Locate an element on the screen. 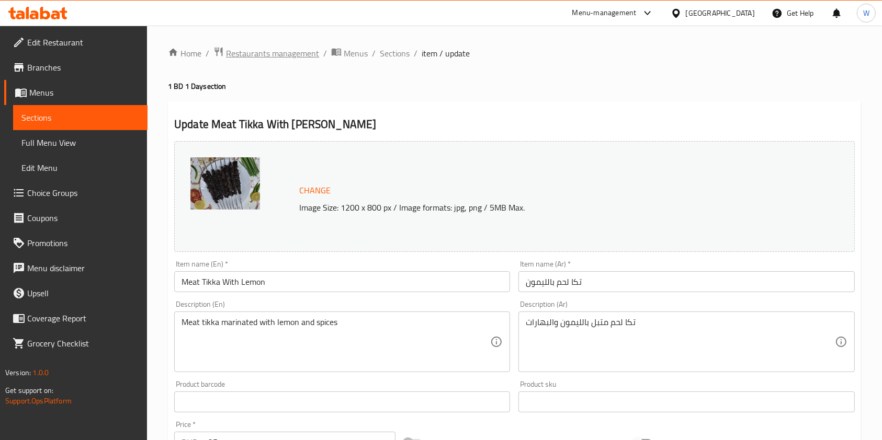 Image resolution: width=882 pixels, height=440 pixels. span: Menu disclaimer is located at coordinates (83, 268).